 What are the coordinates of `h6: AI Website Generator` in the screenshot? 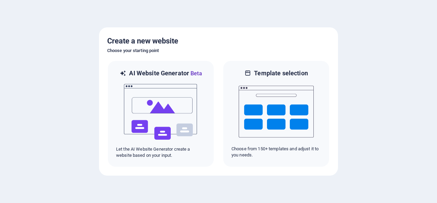 It's located at (165, 73).